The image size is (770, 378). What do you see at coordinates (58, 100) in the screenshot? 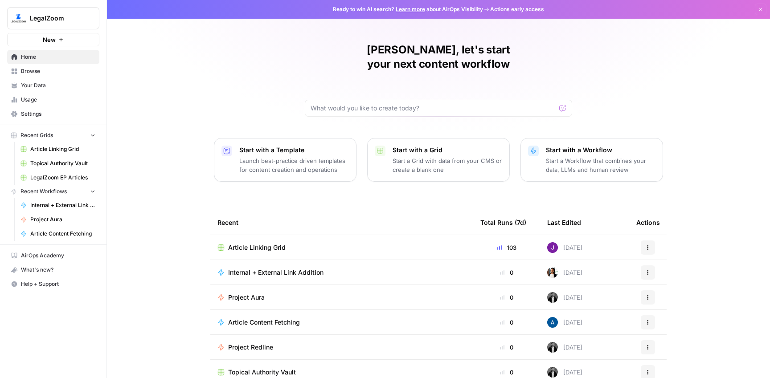
I see `span: Usage` at bounding box center [58, 100].